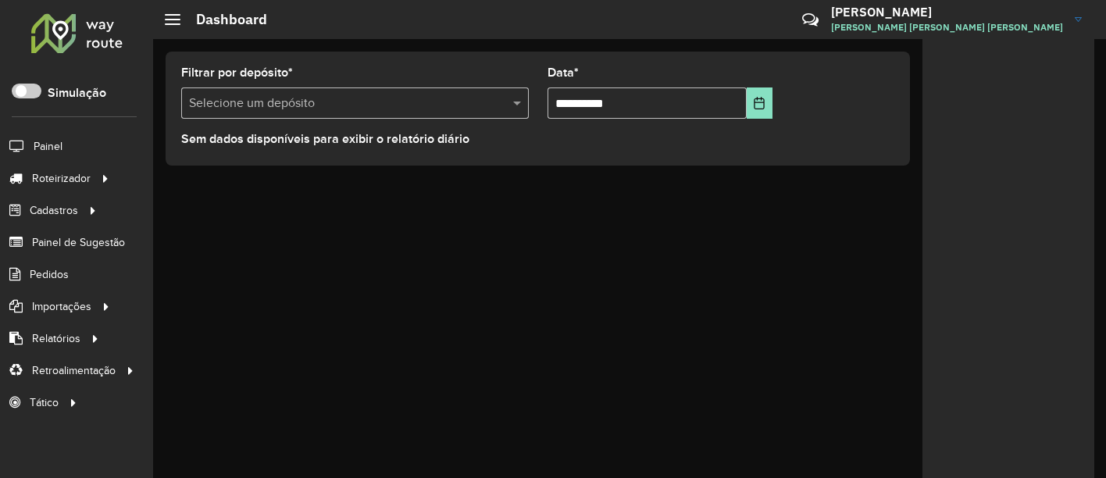 This screenshot has height=478, width=1106. What do you see at coordinates (563, 73) in the screenshot?
I see `label: Data` at bounding box center [563, 73].